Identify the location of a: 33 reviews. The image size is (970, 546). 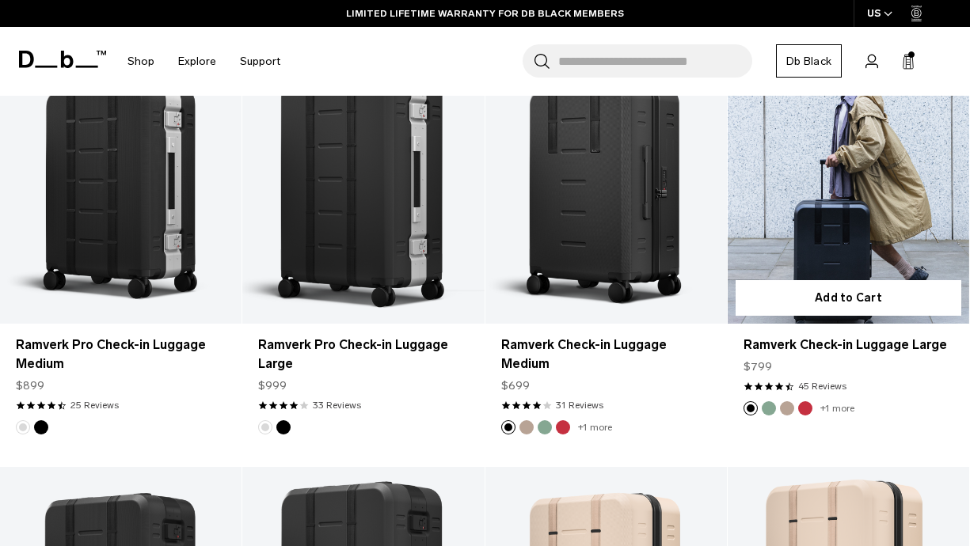
(337, 405).